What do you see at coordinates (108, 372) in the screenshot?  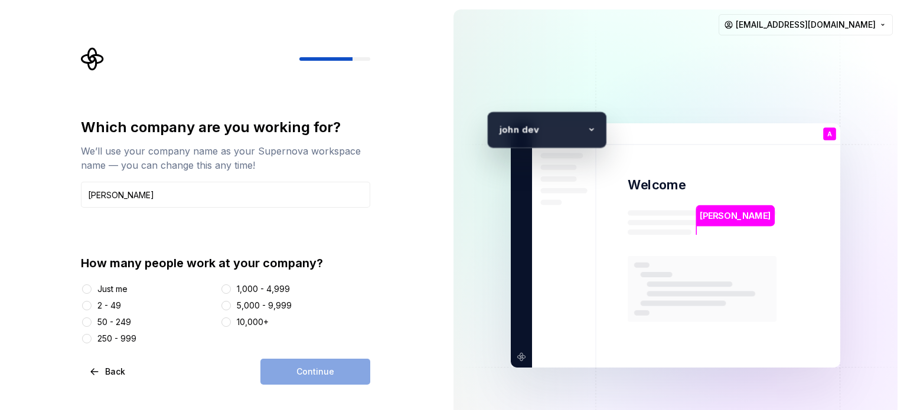 I see `button: Back` at bounding box center [108, 372].